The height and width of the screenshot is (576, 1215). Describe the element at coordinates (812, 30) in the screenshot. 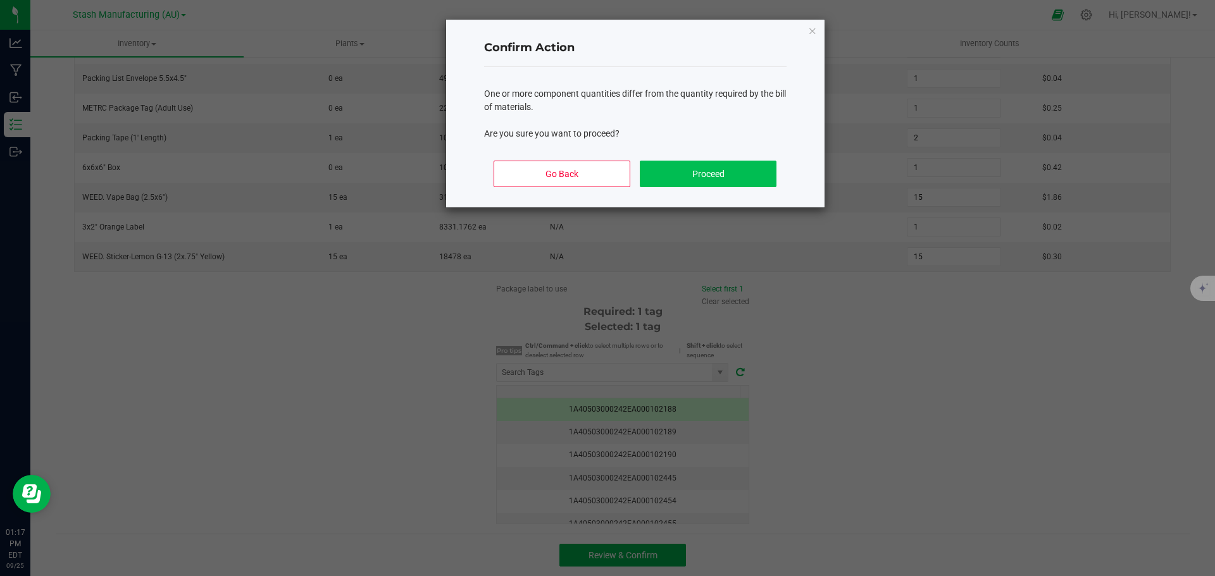

I see `button: Close` at that location.